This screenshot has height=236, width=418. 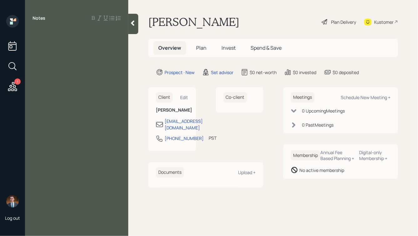 What do you see at coordinates (318, 125) in the screenshot?
I see `div: 0 Past Meeting s` at bounding box center [318, 125].